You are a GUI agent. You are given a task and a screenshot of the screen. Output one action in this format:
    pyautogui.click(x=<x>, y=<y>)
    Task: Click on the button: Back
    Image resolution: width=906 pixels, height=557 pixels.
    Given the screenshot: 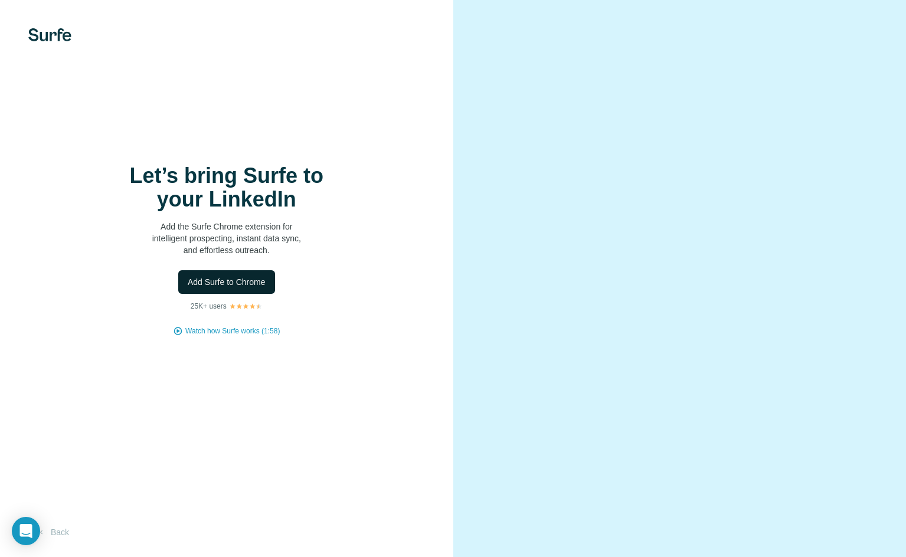 What is the action you would take?
    pyautogui.click(x=53, y=532)
    